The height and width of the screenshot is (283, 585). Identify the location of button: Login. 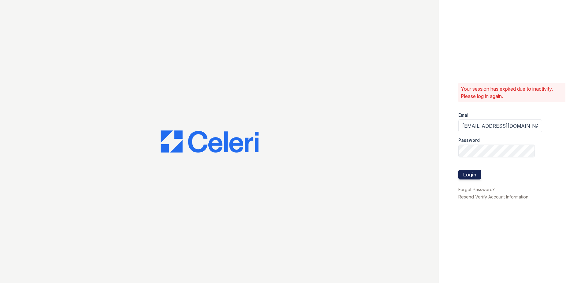
(470, 174).